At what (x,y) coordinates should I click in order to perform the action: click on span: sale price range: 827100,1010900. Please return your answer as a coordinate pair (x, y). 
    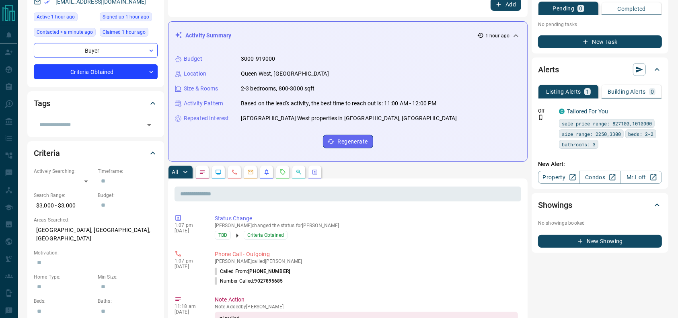
    Looking at the image, I should click on (607, 123).